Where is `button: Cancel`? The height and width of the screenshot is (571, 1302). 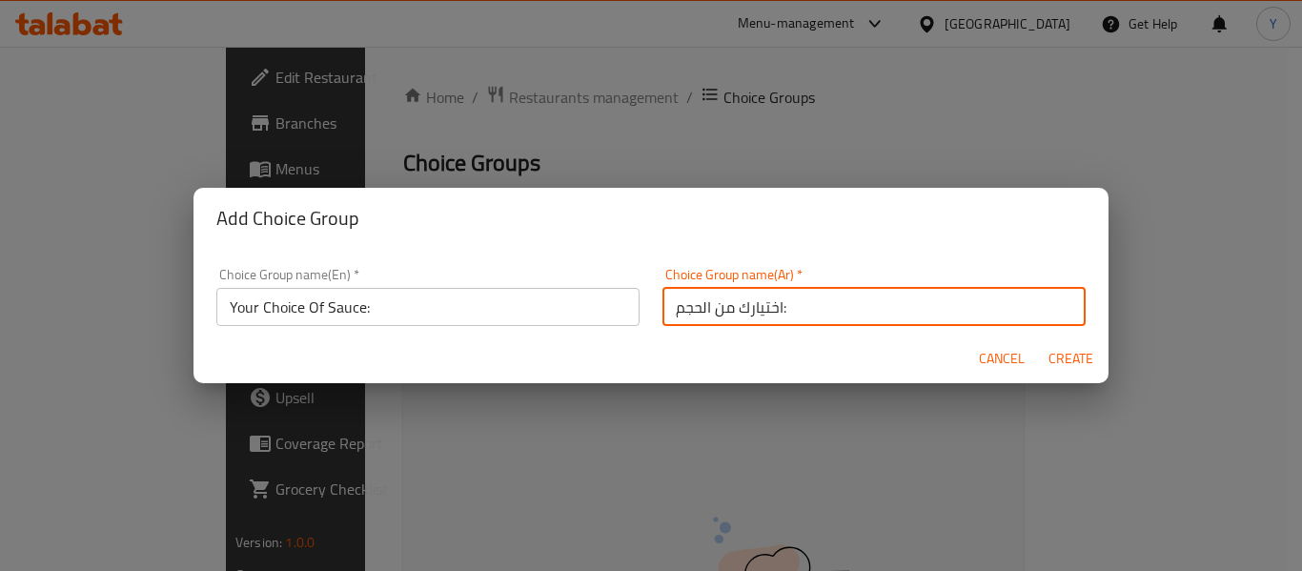 button: Cancel is located at coordinates (1002, 358).